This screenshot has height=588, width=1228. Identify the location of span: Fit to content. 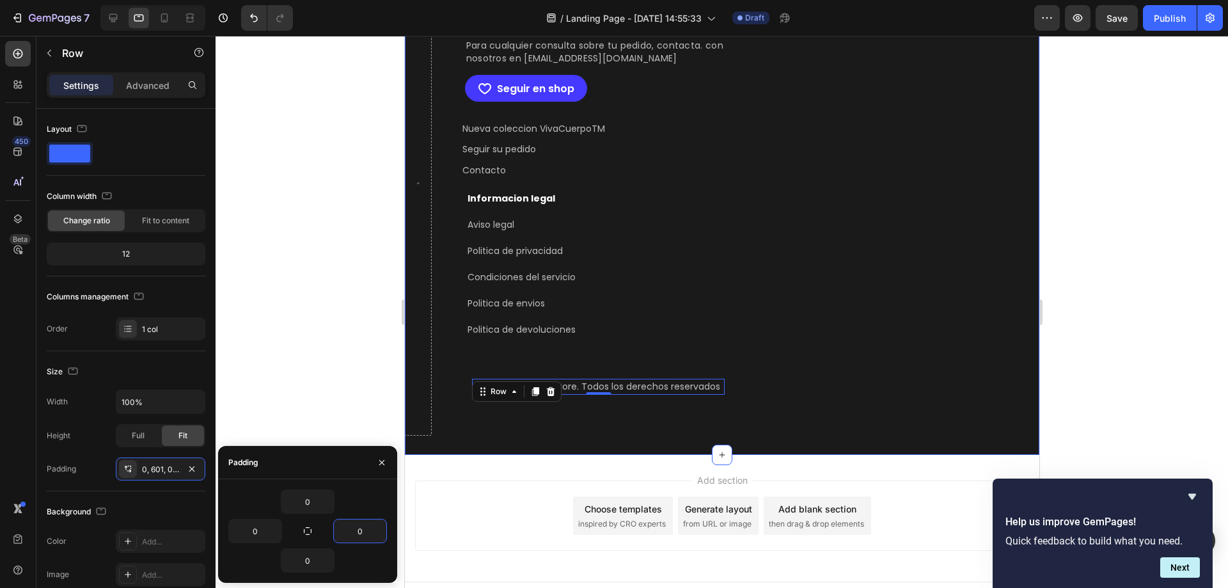
(166, 221).